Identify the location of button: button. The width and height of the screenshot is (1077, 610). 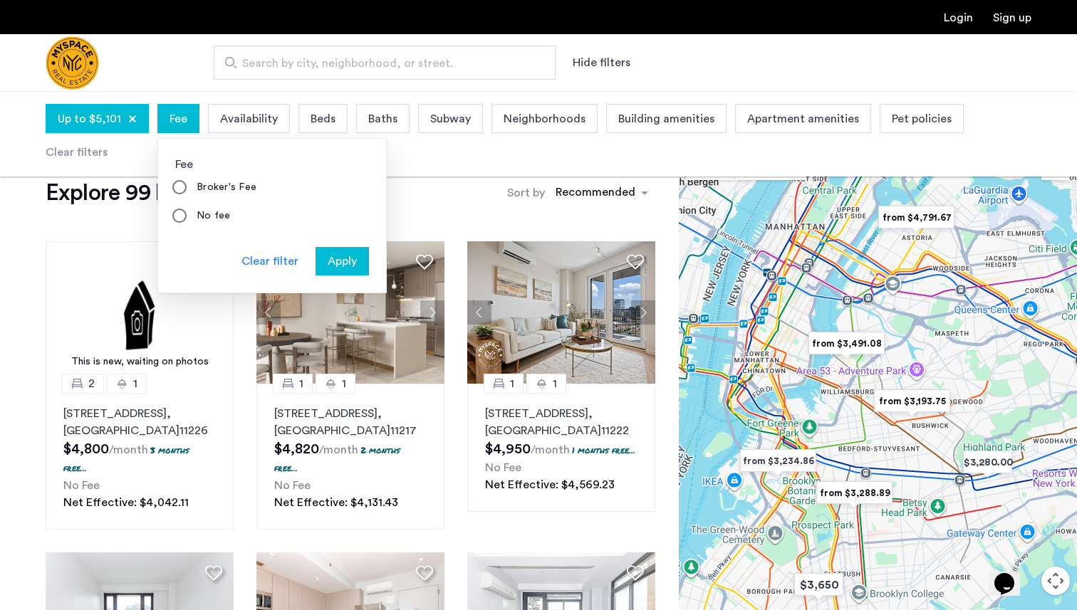
(342, 261).